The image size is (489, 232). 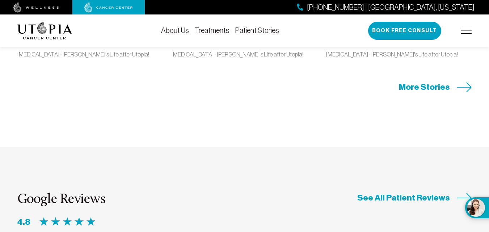 I want to click on a: Patient Stories, so click(x=257, y=30).